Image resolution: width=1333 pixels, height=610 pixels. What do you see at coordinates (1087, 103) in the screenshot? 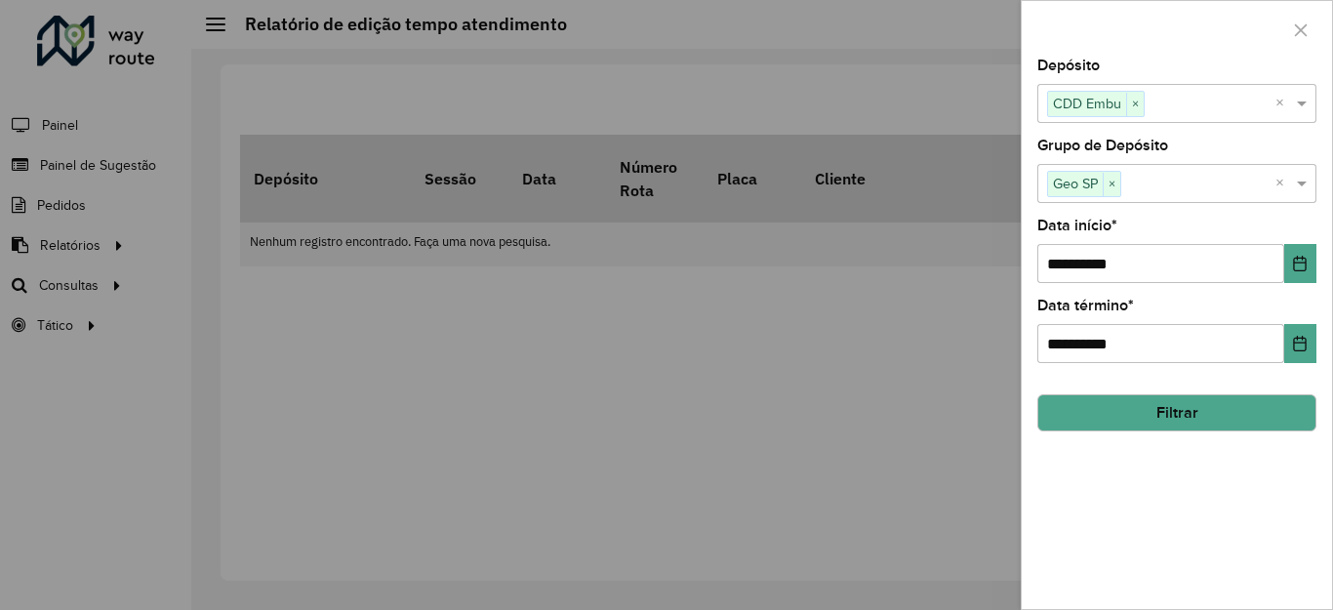
I see `span: CDD Embu` at bounding box center [1087, 103].